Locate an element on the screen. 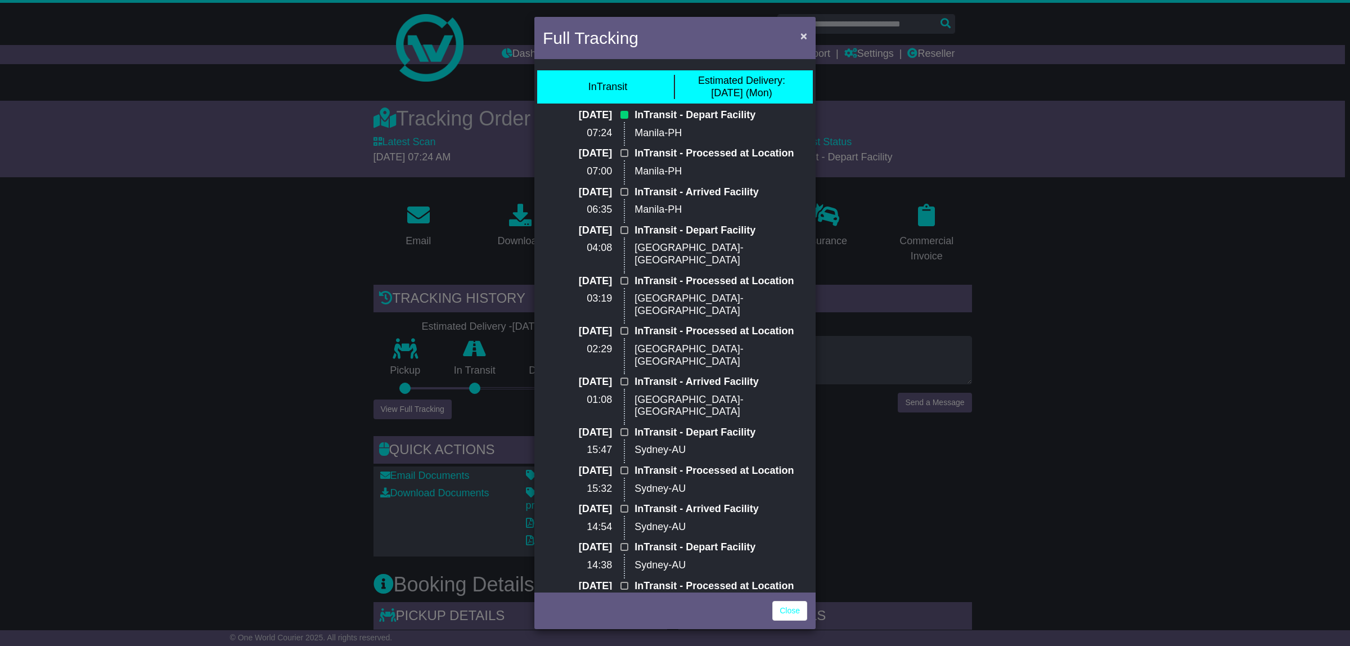  p: 07:00 is located at coordinates (577, 172).